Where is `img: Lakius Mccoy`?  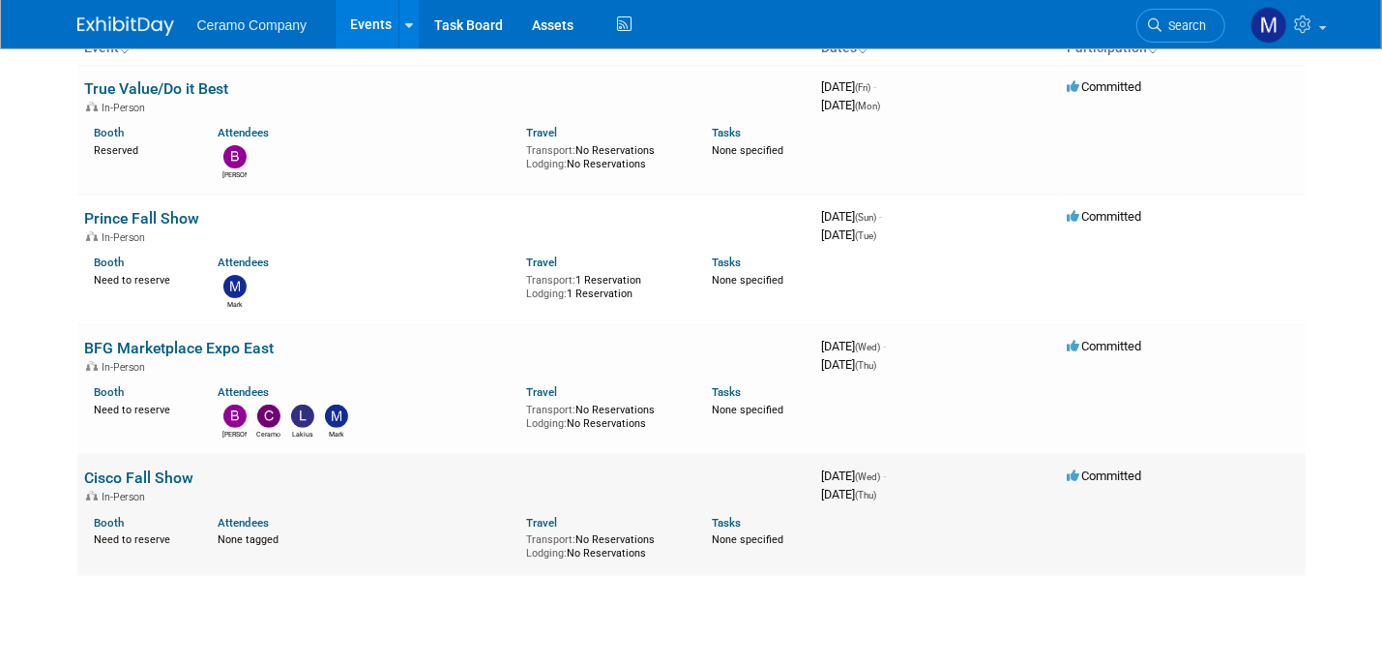
img: Lakius Mccoy is located at coordinates (303, 416).